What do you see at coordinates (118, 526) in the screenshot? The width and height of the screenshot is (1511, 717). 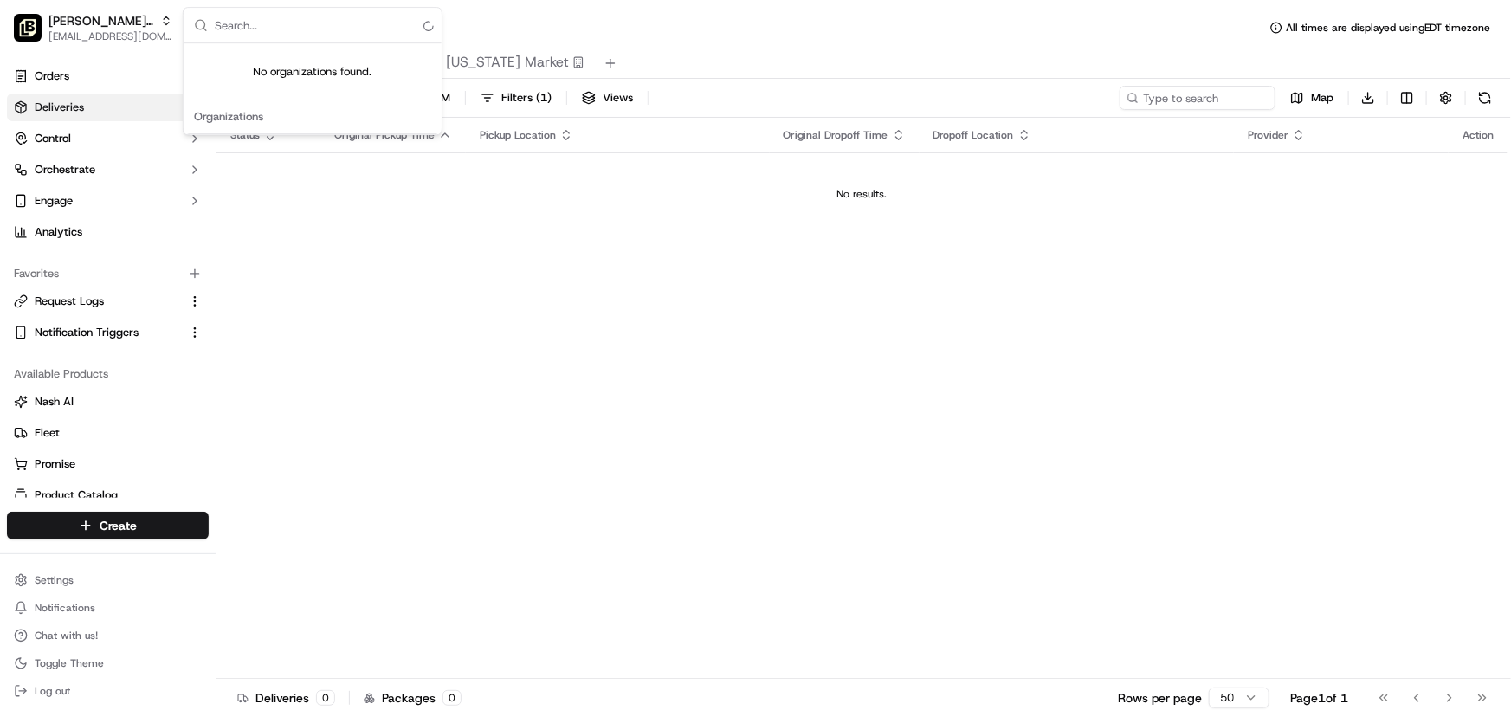 I see `span: Create` at bounding box center [118, 526].